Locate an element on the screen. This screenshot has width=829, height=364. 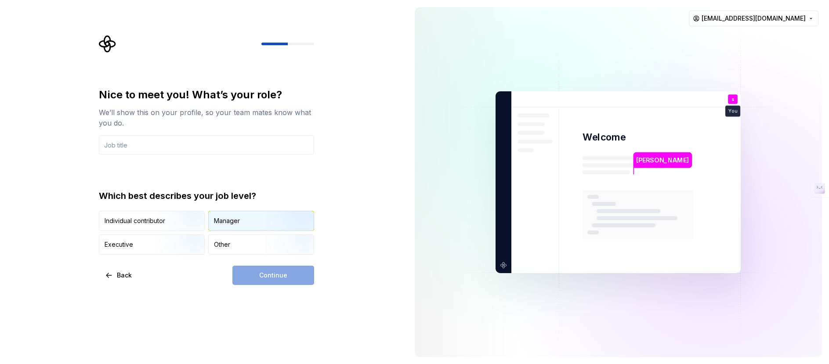
div: Other is located at coordinates (222, 245).